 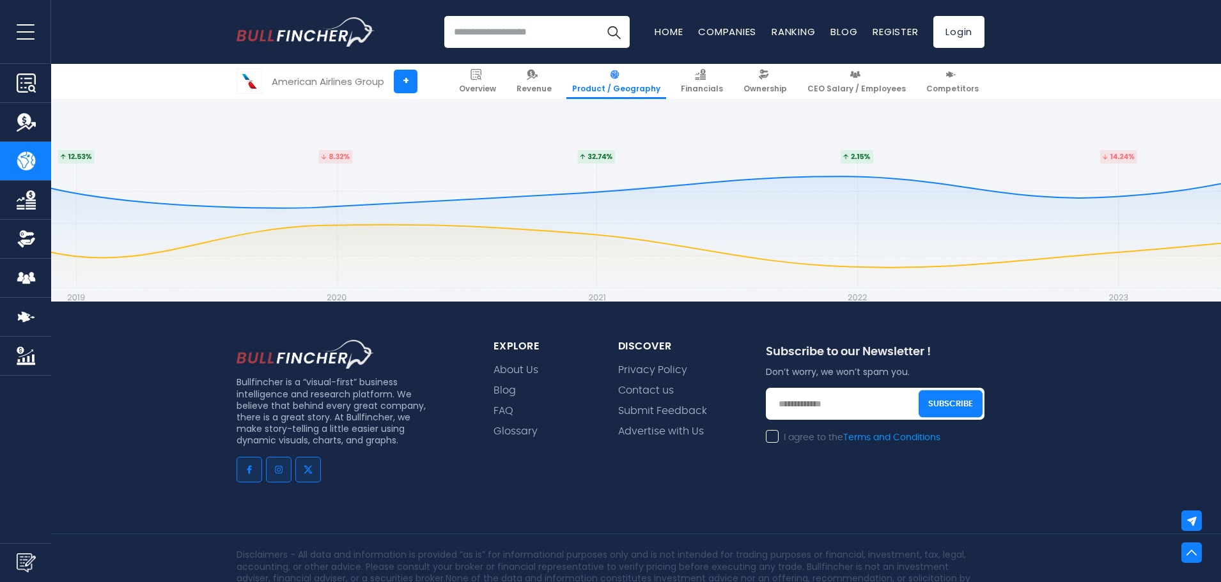 What do you see at coordinates (953, 81) in the screenshot?
I see `a: Competitors` at bounding box center [953, 81].